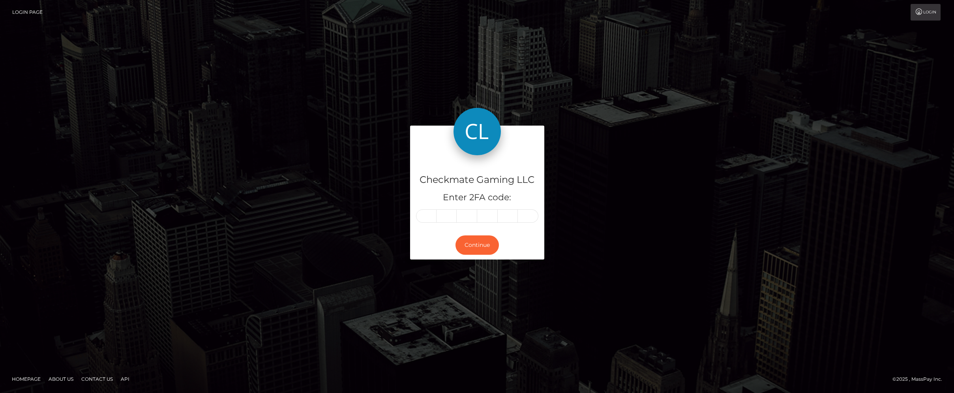  What do you see at coordinates (477, 245) in the screenshot?
I see `button: Continue` at bounding box center [477, 245].